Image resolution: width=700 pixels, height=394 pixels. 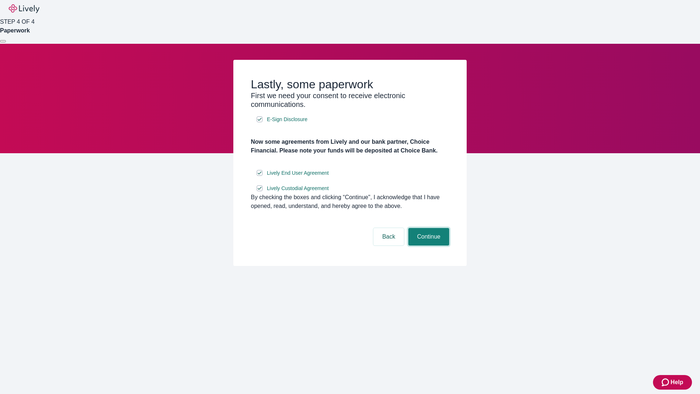 I want to click on button: Continue, so click(x=429, y=237).